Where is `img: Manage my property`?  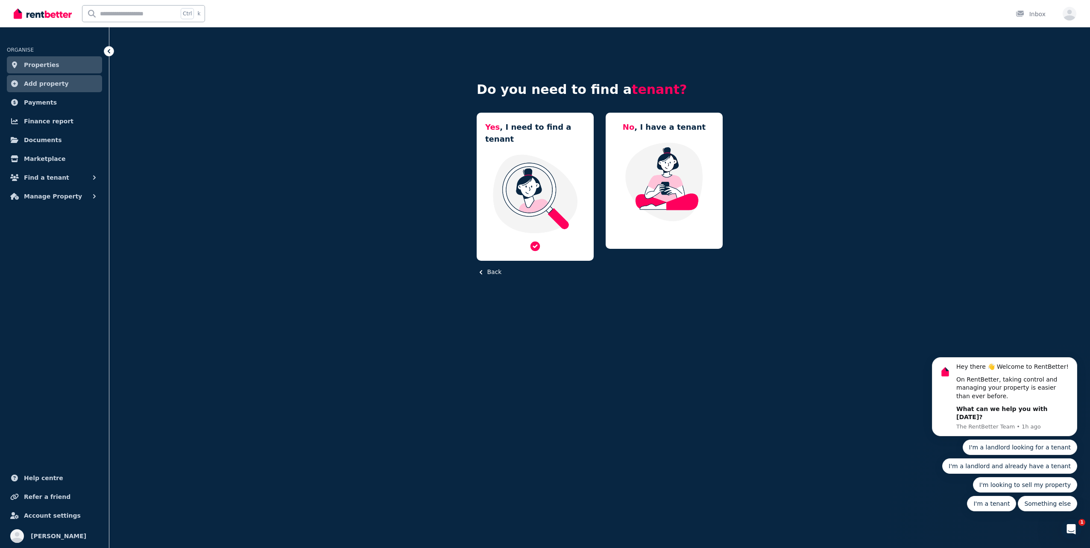 img: Manage my property is located at coordinates (664, 182).